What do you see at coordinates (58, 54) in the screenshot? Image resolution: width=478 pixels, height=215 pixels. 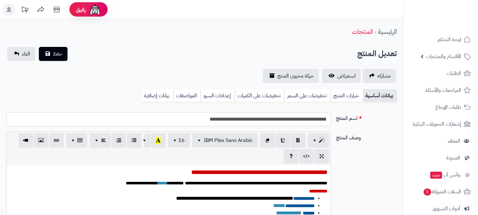 I see `span: حفظ` at bounding box center [58, 54].